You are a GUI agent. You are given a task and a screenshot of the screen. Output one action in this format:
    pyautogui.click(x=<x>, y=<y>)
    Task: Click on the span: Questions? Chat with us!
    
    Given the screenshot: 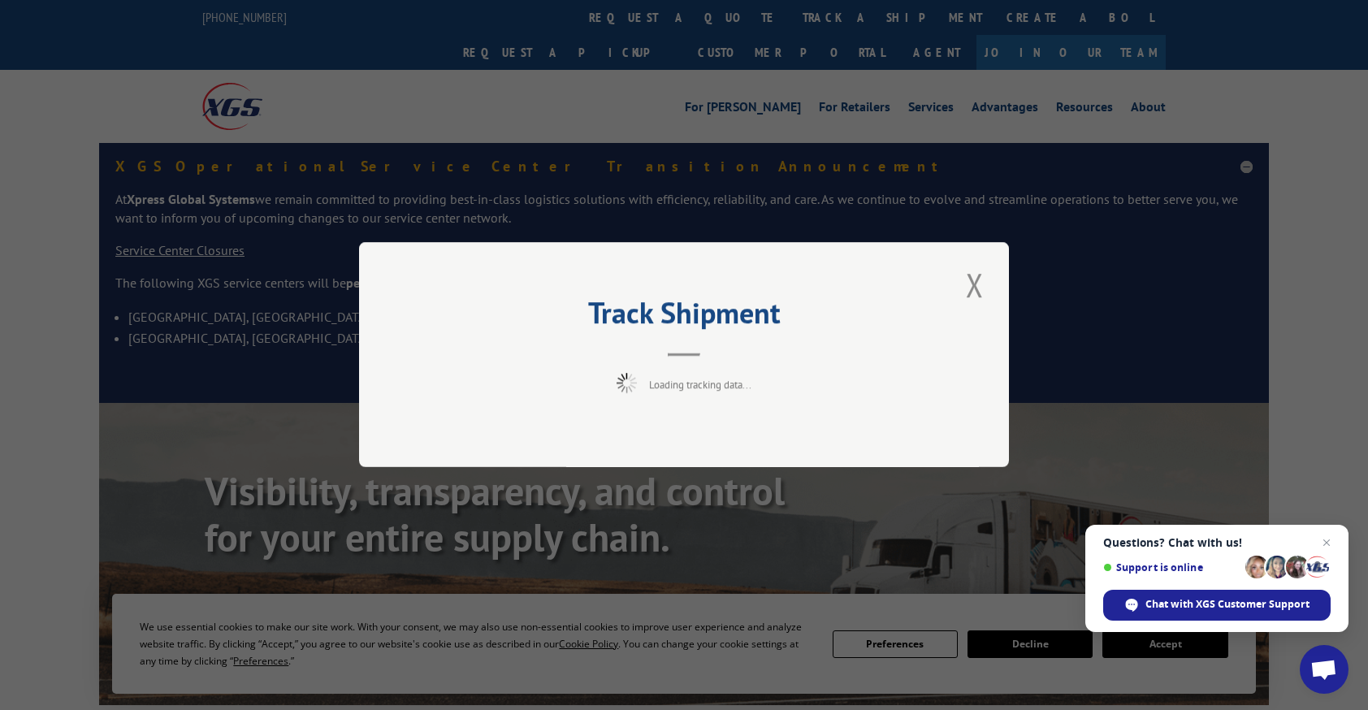 What is the action you would take?
    pyautogui.click(x=1216, y=542)
    